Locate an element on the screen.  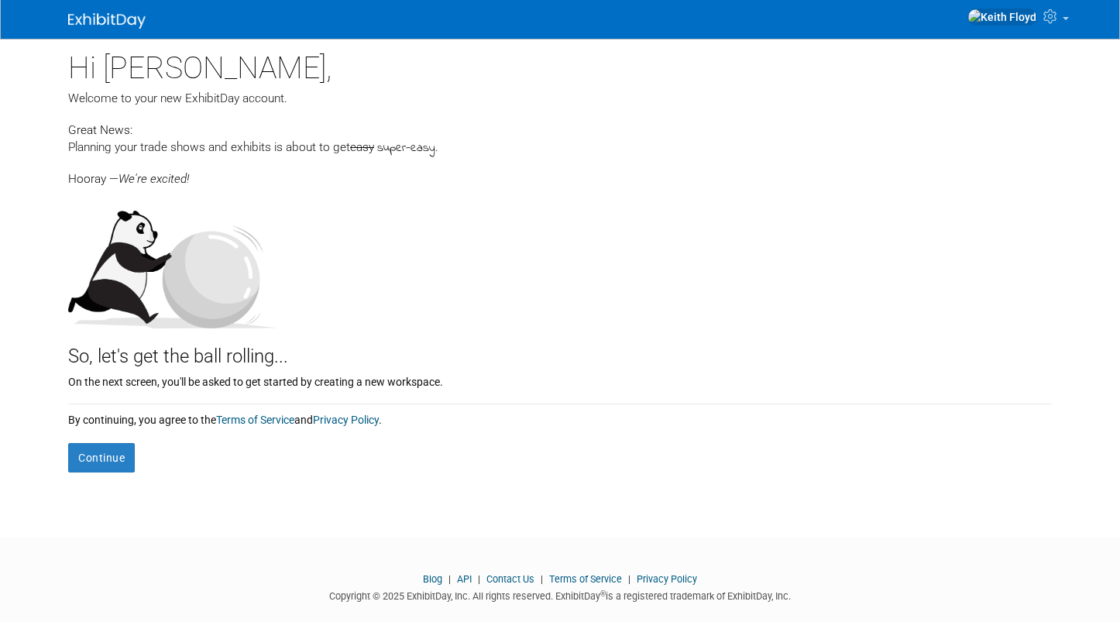
a: API is located at coordinates (464, 579).